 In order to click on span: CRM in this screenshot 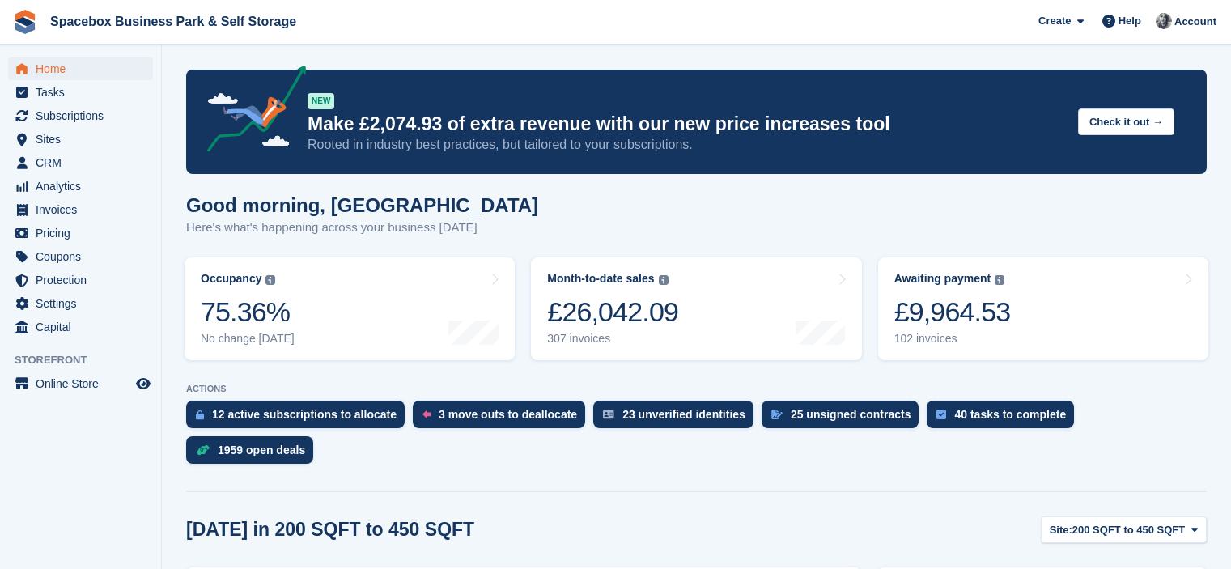, I will do `click(84, 163)`.